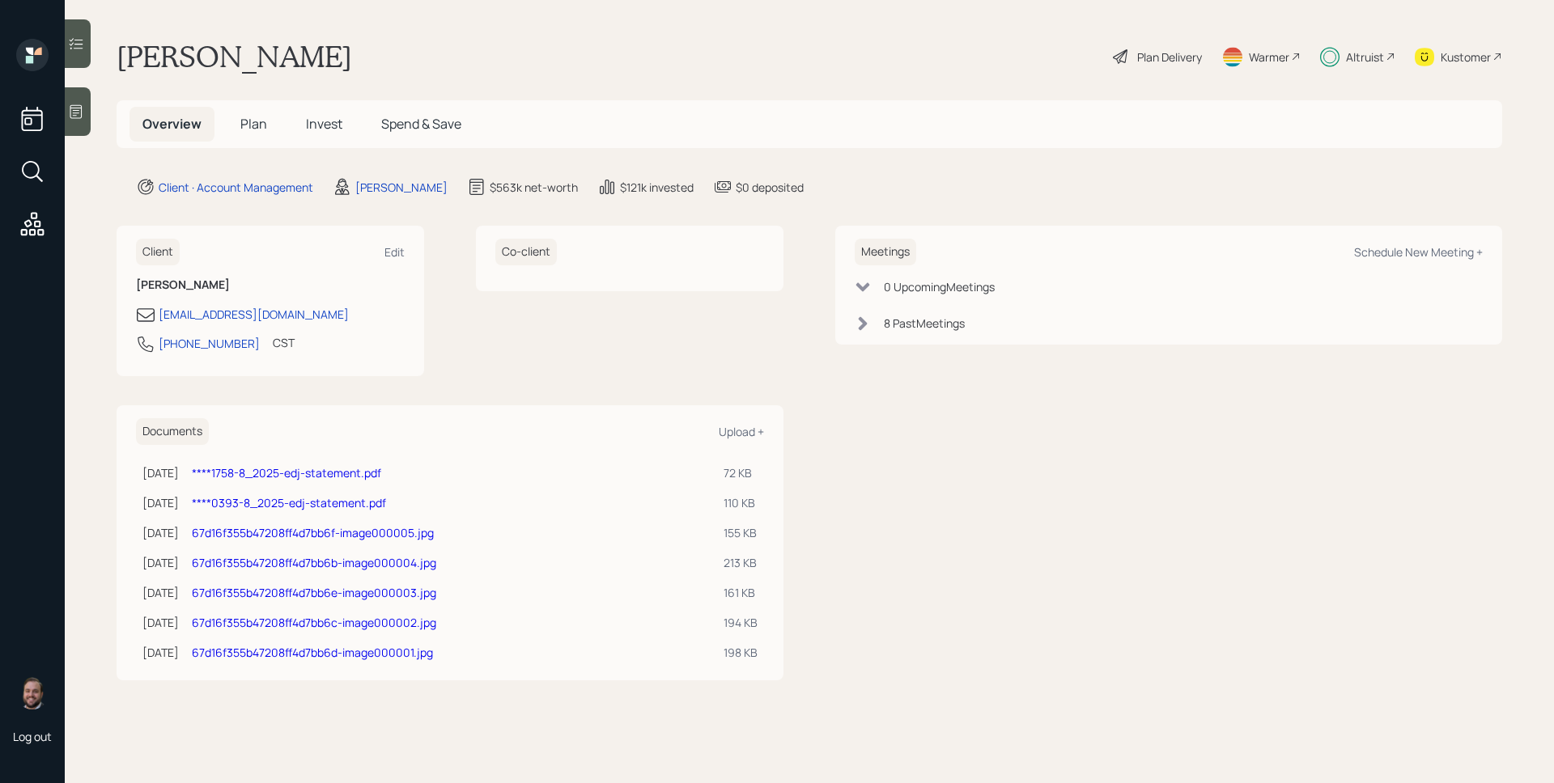  What do you see at coordinates (314, 592) in the screenshot?
I see `a: 67d16f355b47208ff4d7bb6e-image000003.jpg` at bounding box center [314, 592].